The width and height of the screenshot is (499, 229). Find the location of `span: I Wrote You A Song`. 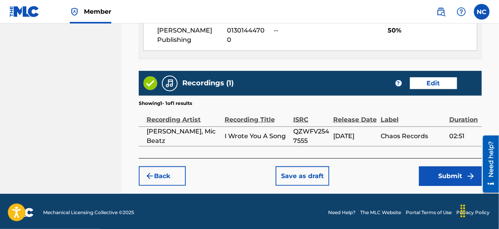

span: I Wrote You A Song is located at coordinates (257, 136).